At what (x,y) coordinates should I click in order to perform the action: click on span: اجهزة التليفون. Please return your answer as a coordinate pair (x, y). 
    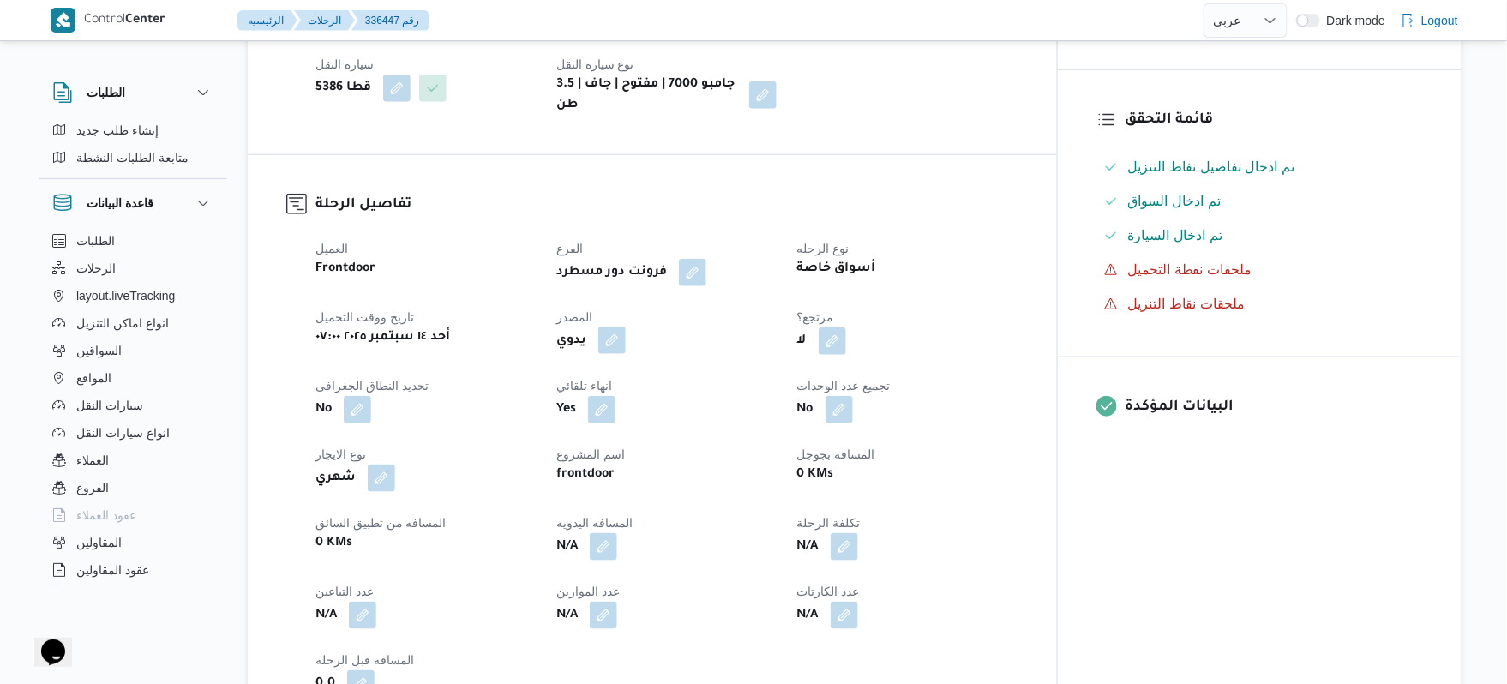
    Looking at the image, I should click on (111, 597).